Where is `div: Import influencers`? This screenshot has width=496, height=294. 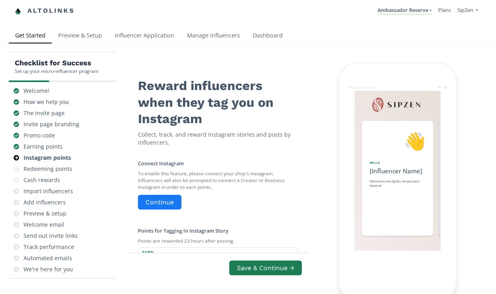
div: Import influencers is located at coordinates (48, 191).